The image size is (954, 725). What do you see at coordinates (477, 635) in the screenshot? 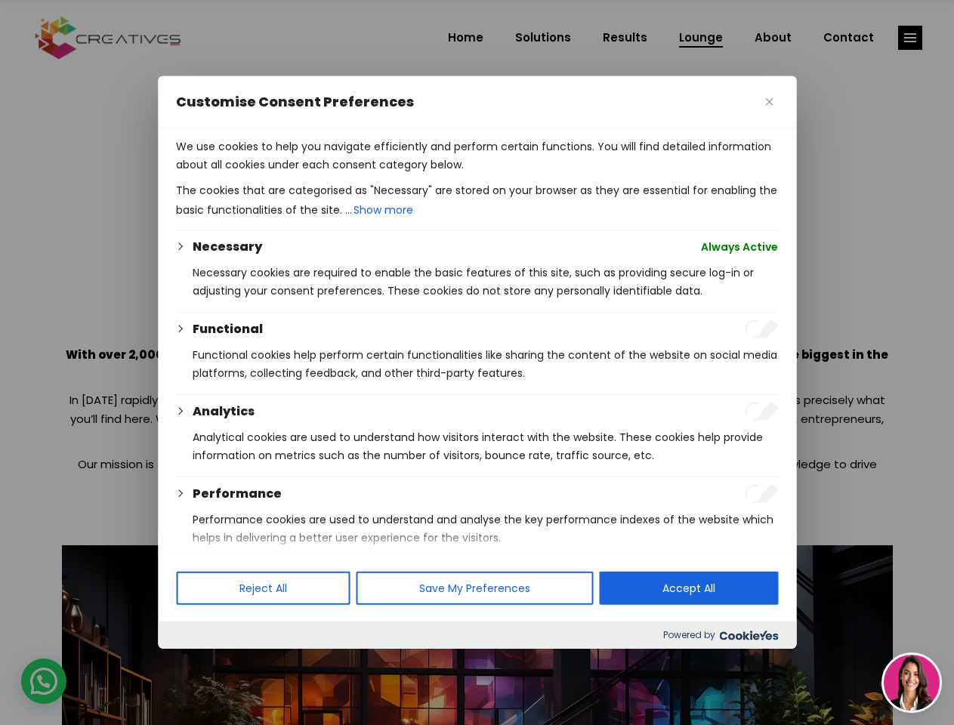
I see `div: Powered by` at bounding box center [477, 635].